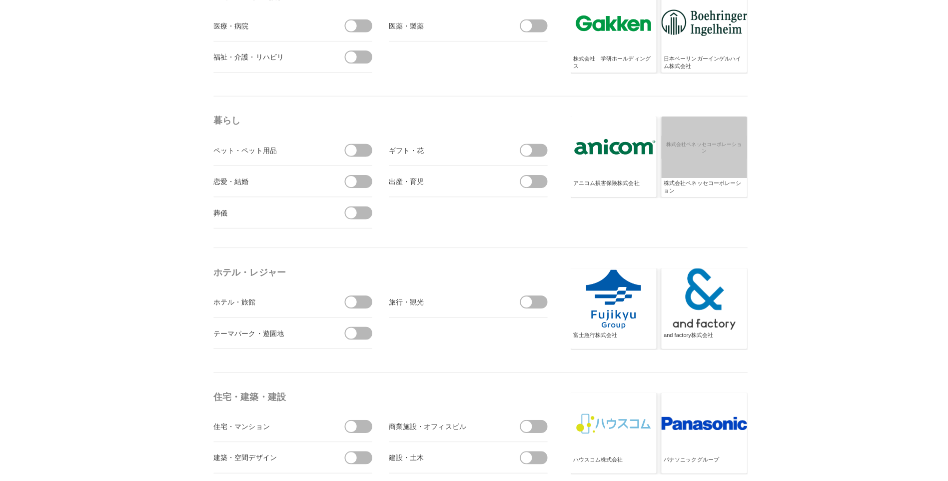  I want to click on div: ギフト・花, so click(442, 148).